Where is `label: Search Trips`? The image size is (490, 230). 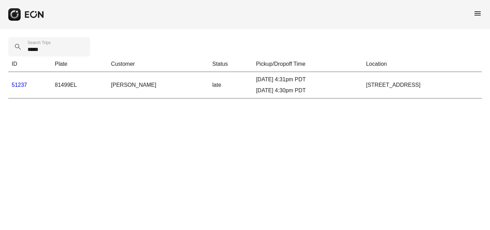 label: Search Trips is located at coordinates (39, 43).